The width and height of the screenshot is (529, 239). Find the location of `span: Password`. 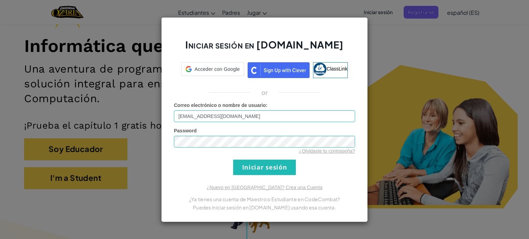

span: Password is located at coordinates (185, 131).